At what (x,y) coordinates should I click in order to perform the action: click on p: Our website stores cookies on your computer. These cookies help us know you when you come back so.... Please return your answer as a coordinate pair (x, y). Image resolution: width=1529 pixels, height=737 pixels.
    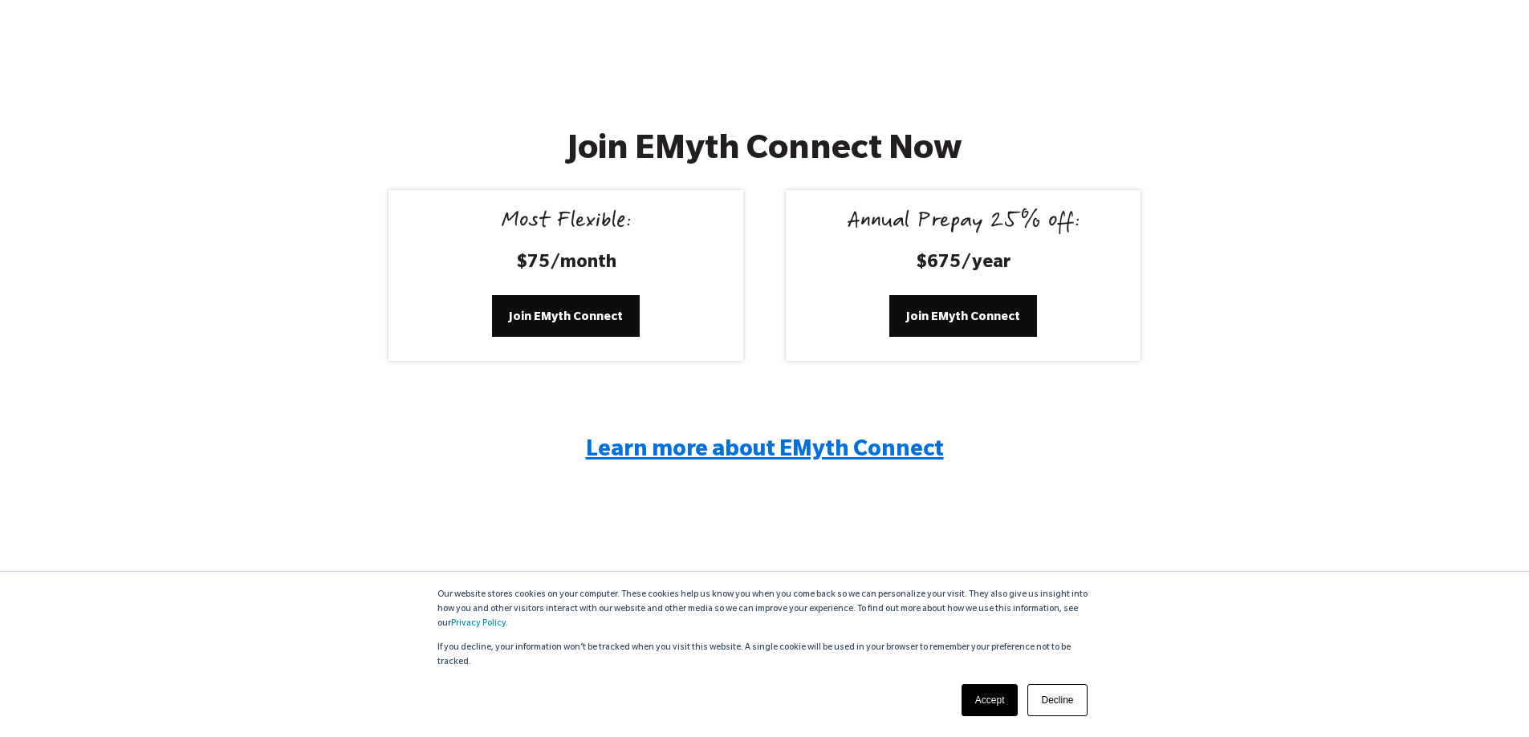
    Looking at the image, I should click on (765, 610).